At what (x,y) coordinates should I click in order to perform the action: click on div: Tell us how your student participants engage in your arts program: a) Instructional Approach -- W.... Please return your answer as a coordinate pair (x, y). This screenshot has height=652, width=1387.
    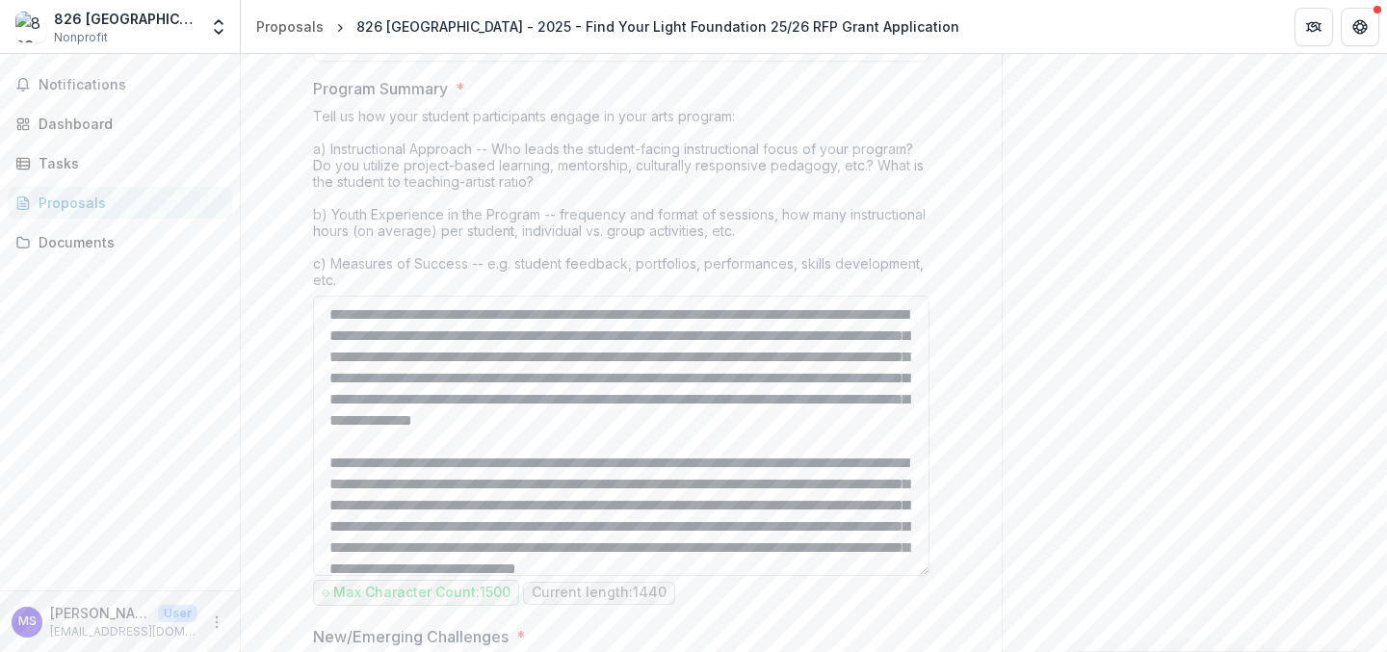
    Looking at the image, I should click on (621, 201).